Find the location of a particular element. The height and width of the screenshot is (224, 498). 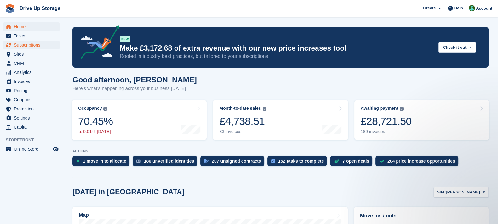

div: NEW is located at coordinates (125, 39).